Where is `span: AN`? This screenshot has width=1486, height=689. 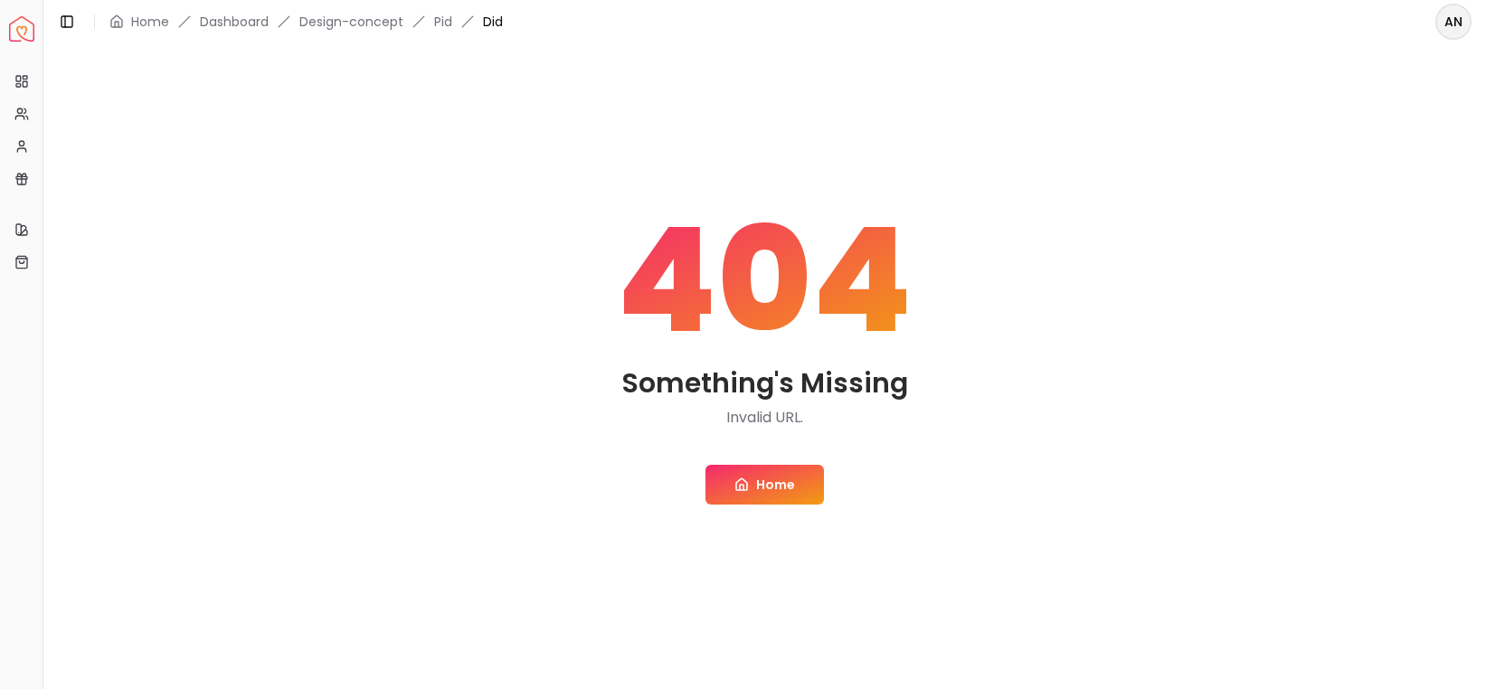 span: AN is located at coordinates (1454, 22).